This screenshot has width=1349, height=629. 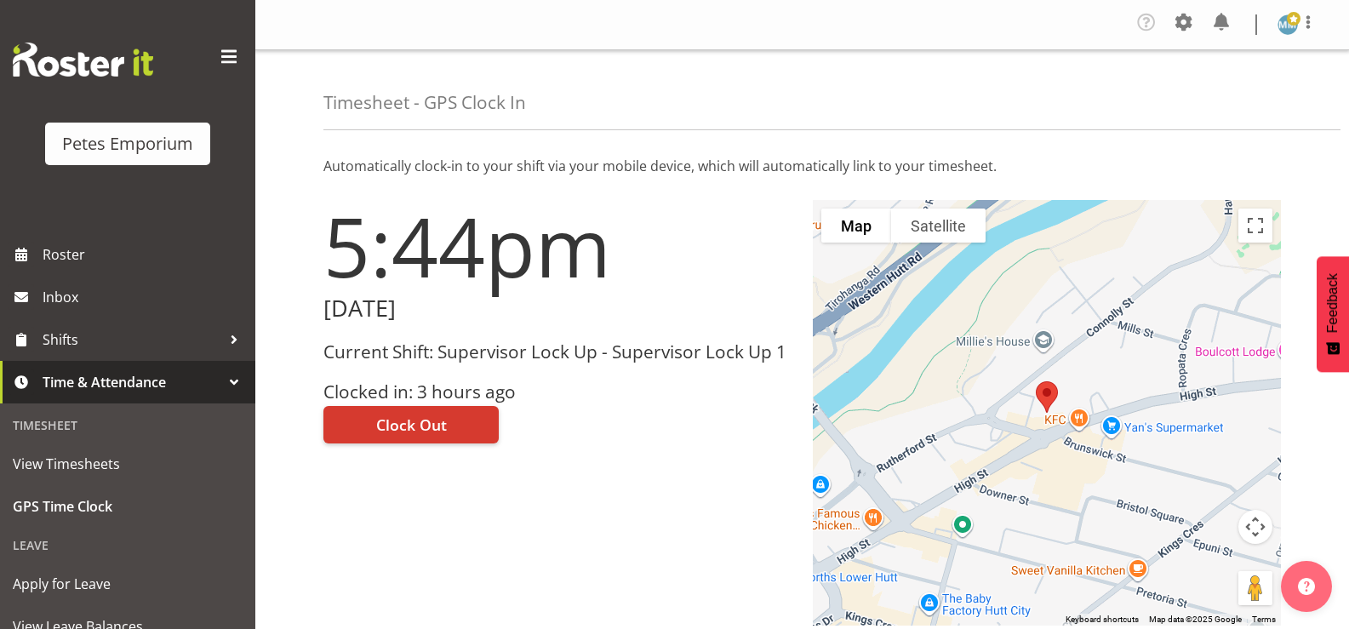 I want to click on button: Show satellite imagery, so click(x=938, y=226).